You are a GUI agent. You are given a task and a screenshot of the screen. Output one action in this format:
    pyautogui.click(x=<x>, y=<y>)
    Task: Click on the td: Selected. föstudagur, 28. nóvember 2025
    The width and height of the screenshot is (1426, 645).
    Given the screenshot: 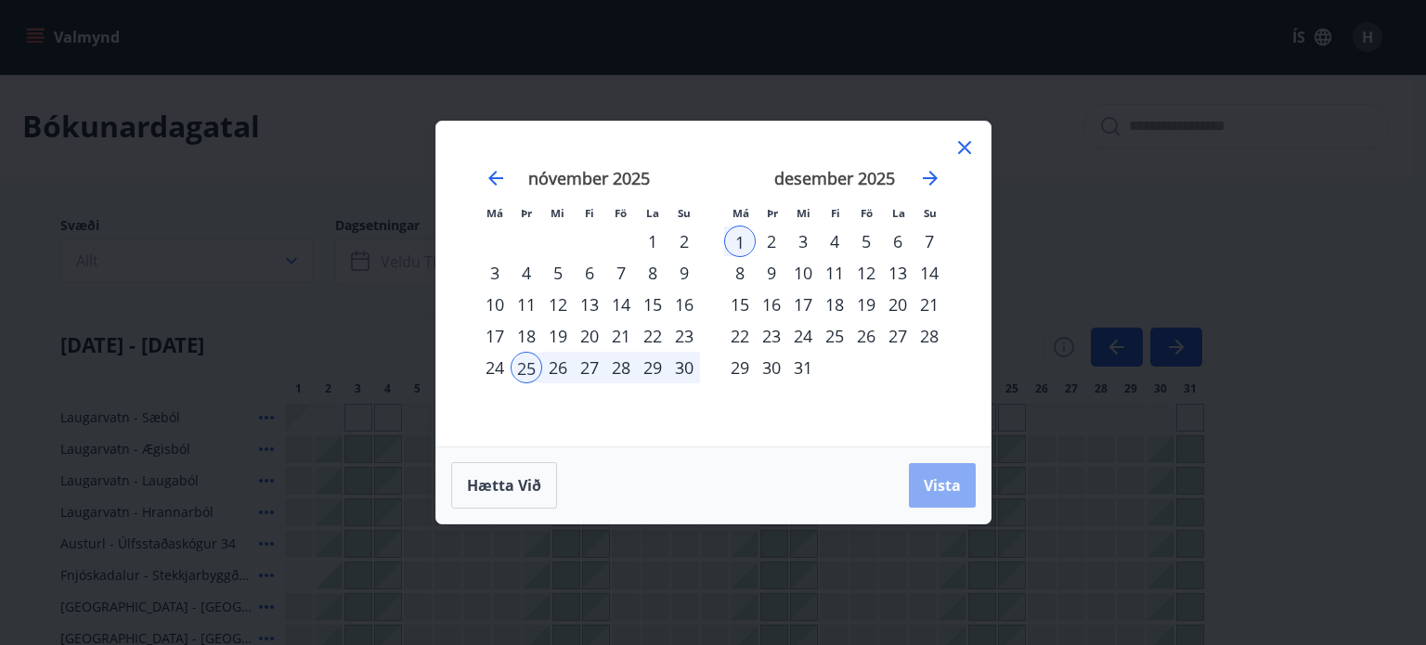 What is the action you would take?
    pyautogui.click(x=621, y=368)
    